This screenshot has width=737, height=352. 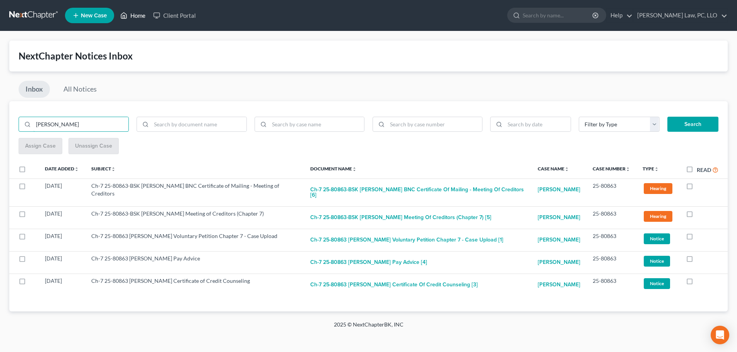 I want to click on a: Client Portal, so click(x=174, y=15).